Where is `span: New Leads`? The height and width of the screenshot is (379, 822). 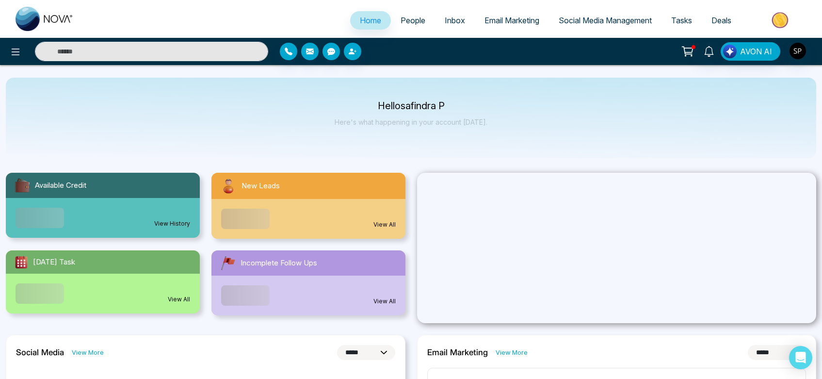 span: New Leads is located at coordinates (260, 186).